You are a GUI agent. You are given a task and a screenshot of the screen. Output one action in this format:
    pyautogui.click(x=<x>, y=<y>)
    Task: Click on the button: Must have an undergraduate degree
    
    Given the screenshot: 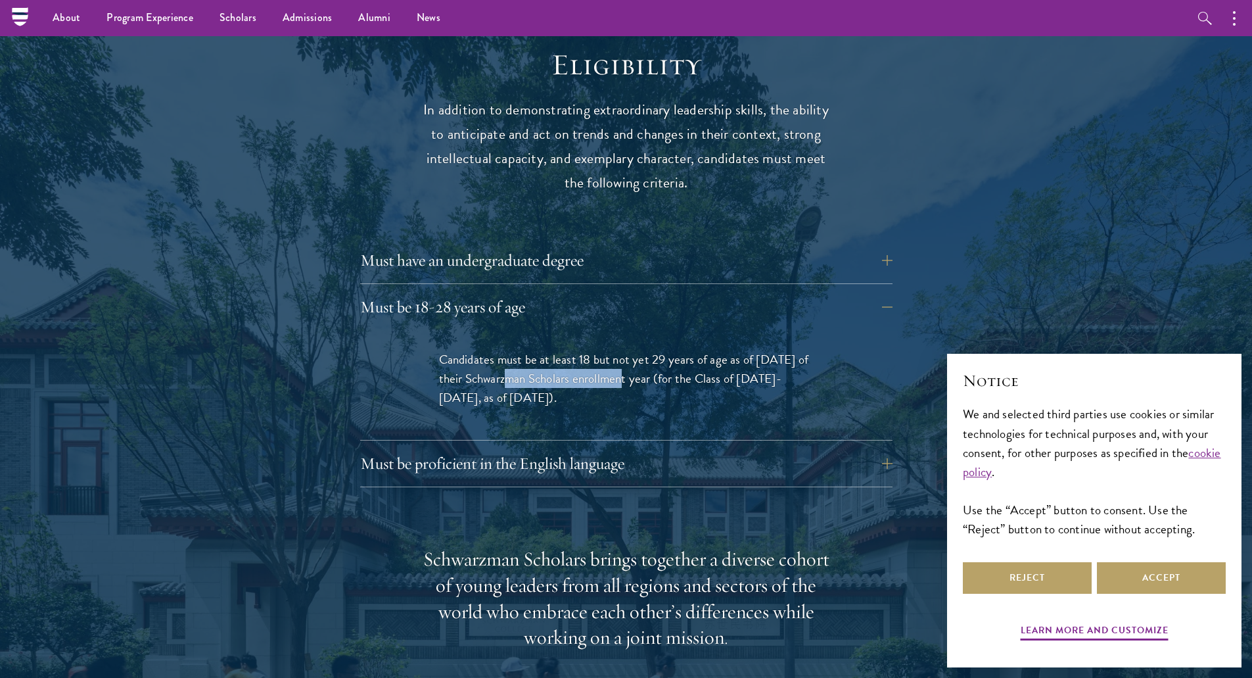 What is the action you would take?
    pyautogui.click(x=626, y=260)
    